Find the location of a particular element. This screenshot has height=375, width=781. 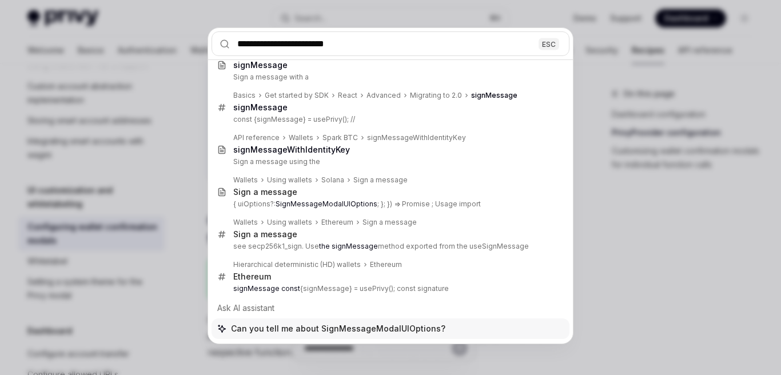

b: the signMessage is located at coordinates (348, 246).